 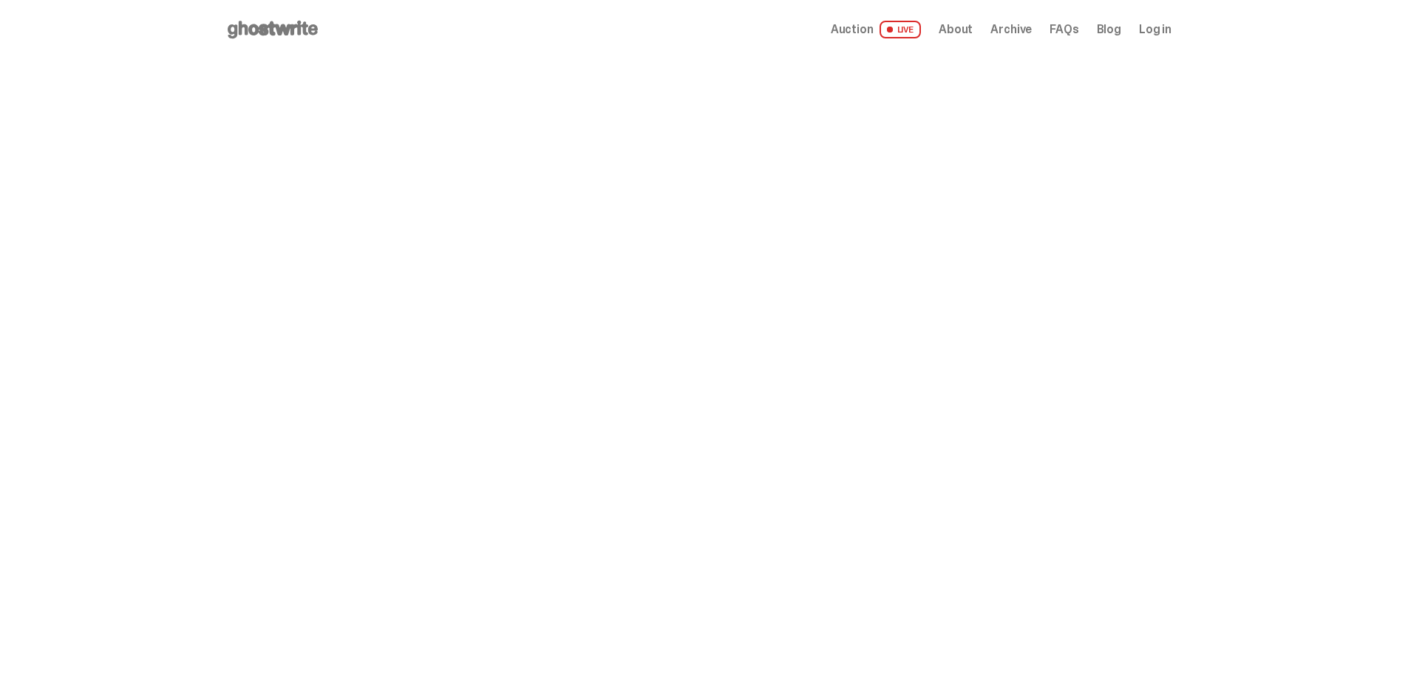 What do you see at coordinates (1064, 30) in the screenshot?
I see `span: FAQs` at bounding box center [1064, 30].